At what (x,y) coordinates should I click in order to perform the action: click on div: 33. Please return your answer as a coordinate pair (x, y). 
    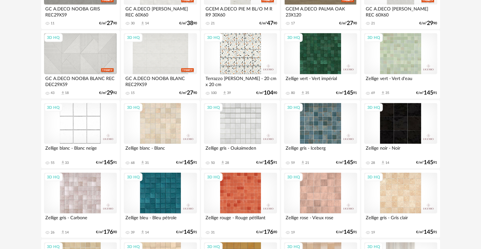
    Looking at the image, I should click on (67, 163).